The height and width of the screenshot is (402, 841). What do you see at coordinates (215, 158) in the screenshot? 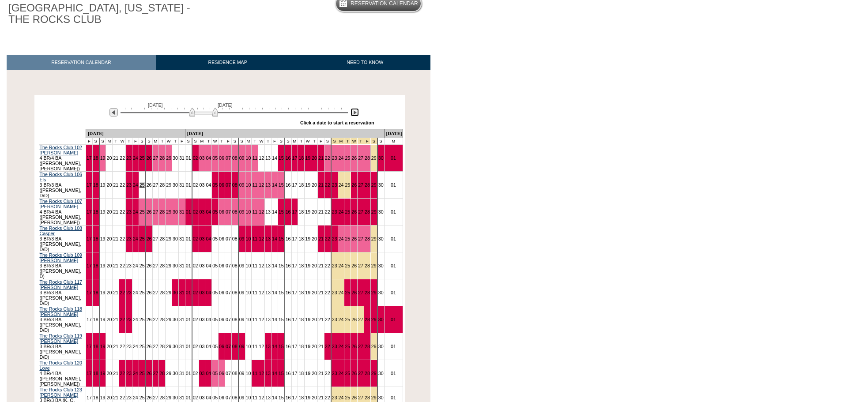
I see `a: 05` at bounding box center [215, 158].